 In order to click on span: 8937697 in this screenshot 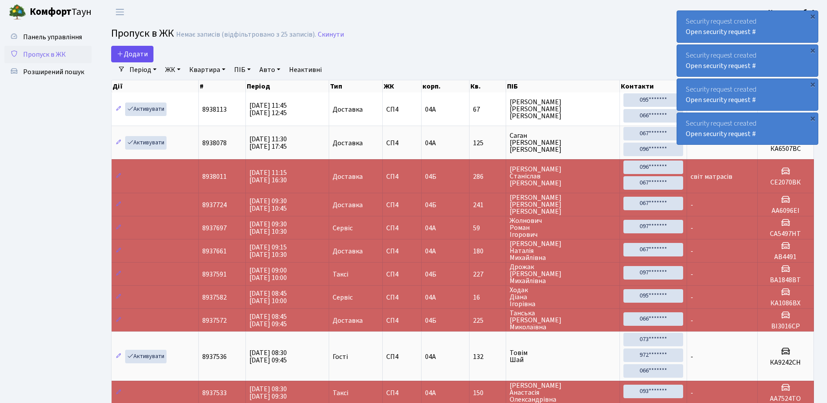, I will do `click(215, 228)`.